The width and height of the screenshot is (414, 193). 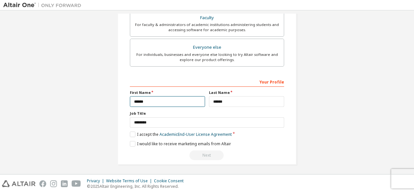 I want to click on img: facebook.svg, so click(x=43, y=184).